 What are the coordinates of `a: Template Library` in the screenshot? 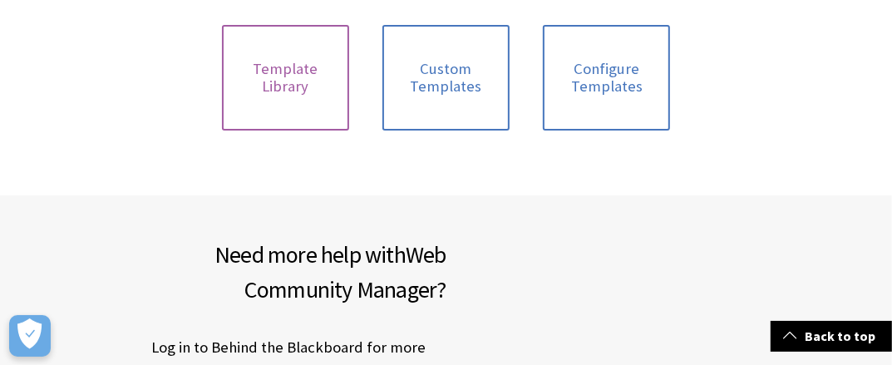 It's located at (285, 77).